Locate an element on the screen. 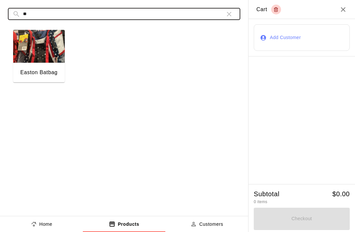 The image size is (355, 232). h5: Subtotal is located at coordinates (266, 194).